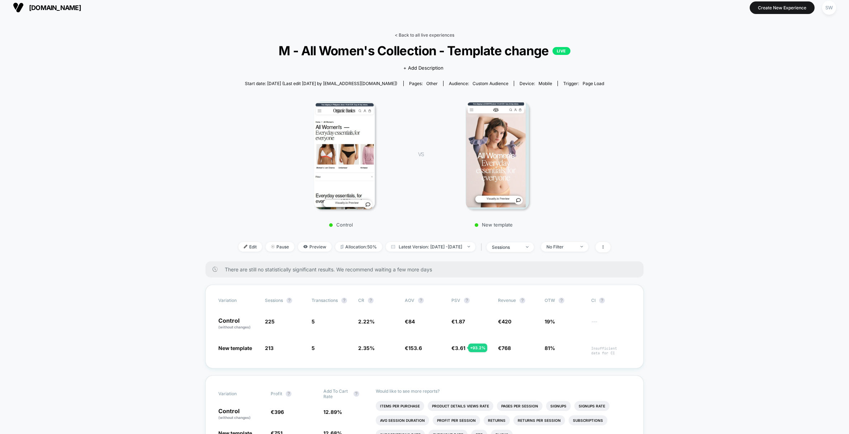 The width and height of the screenshot is (849, 434). Describe the element at coordinates (410, 300) in the screenshot. I see `span: AOV` at that location.